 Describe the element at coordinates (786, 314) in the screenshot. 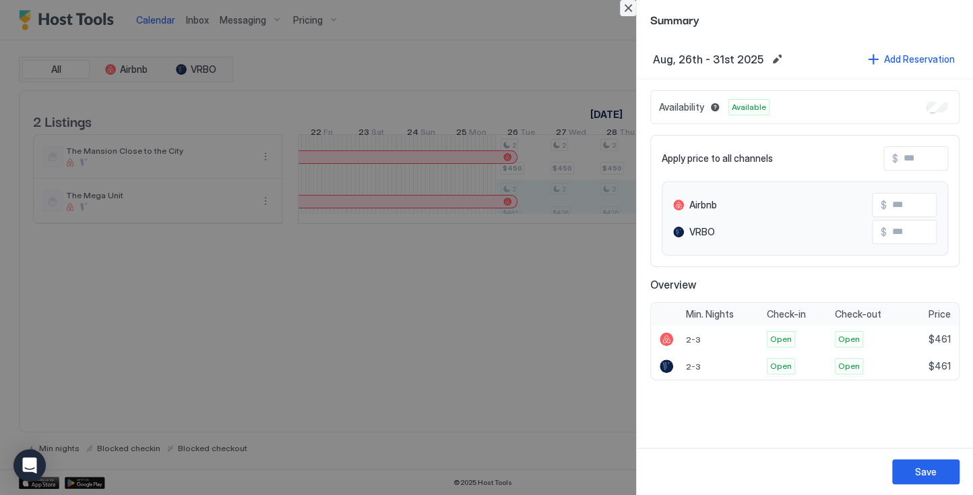

I see `span: Check-in` at that location.